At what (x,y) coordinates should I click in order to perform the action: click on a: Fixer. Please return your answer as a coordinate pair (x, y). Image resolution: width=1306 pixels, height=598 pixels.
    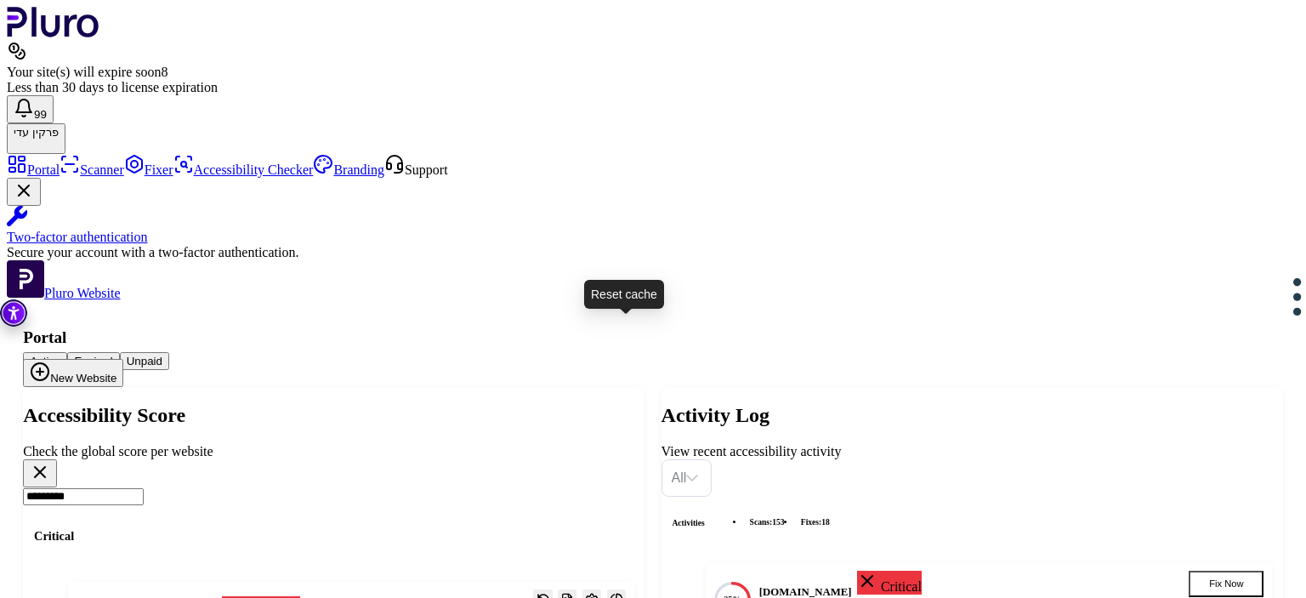
    Looking at the image, I should click on (149, 169).